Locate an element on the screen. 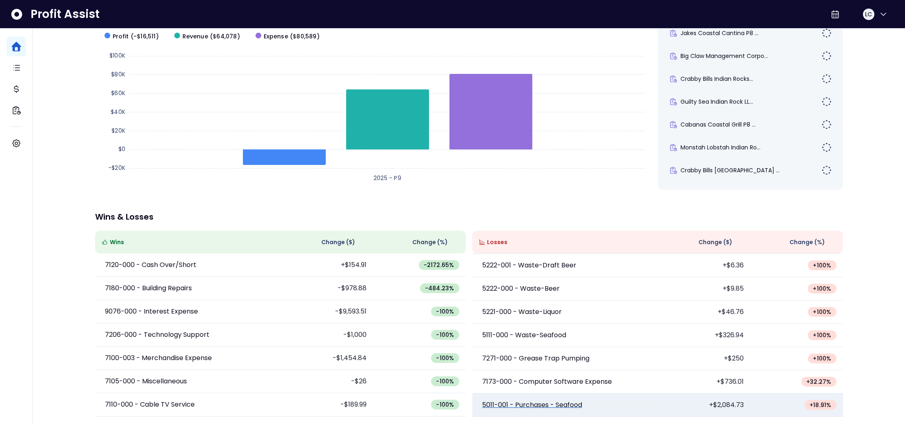 Image resolution: width=905 pixels, height=425 pixels. td: +$2,084.73 is located at coordinates (704, 405).